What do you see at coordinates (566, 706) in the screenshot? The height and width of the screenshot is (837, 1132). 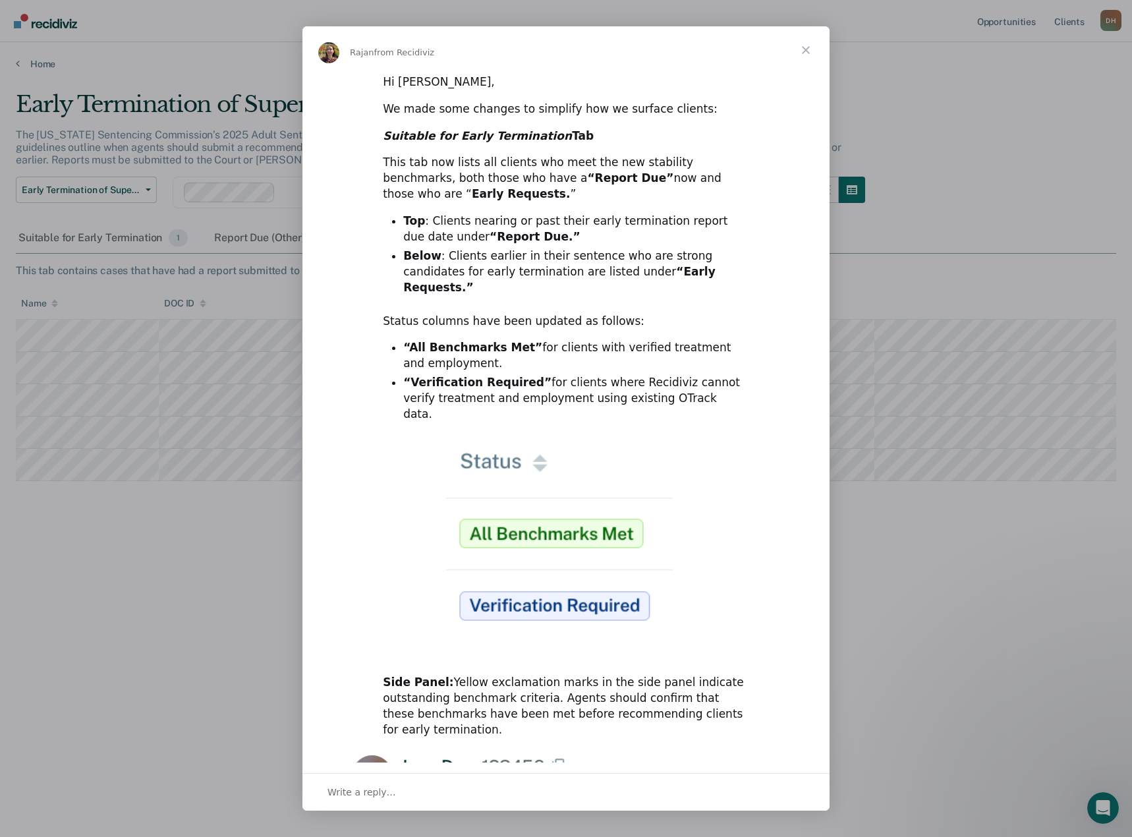 I see `div: Yellow exclamation marks in the side panel indicate outstanding benchmark criteria. Agents should...` at bounding box center [566, 706].